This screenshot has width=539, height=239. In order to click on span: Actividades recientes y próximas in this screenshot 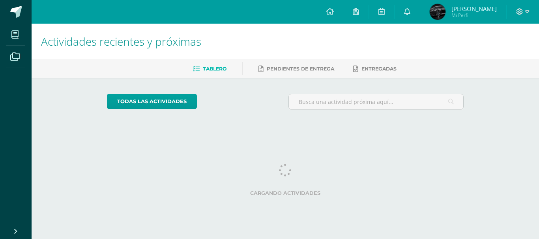, I will do `click(121, 41)`.